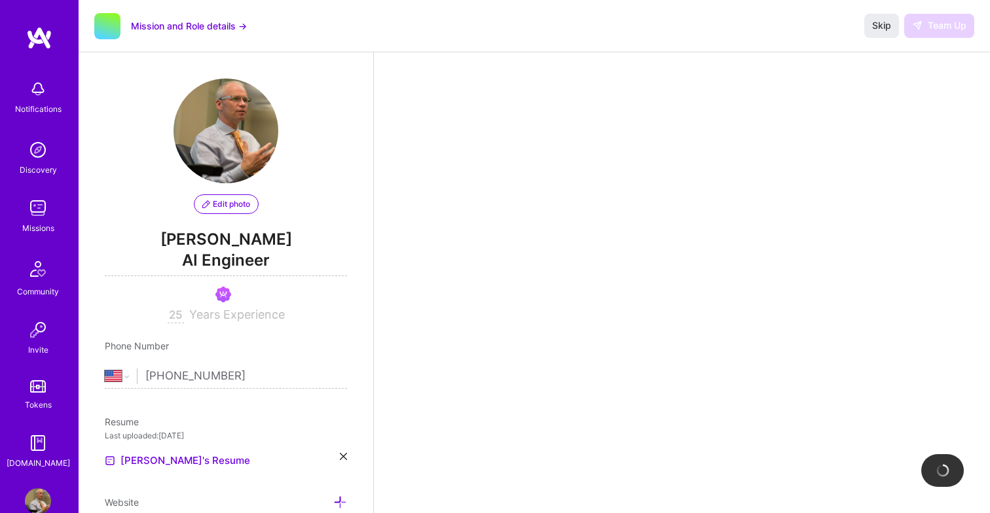 The image size is (990, 513). Describe the element at coordinates (206, 204) in the screenshot. I see `i: icon PencilPurple` at that location.